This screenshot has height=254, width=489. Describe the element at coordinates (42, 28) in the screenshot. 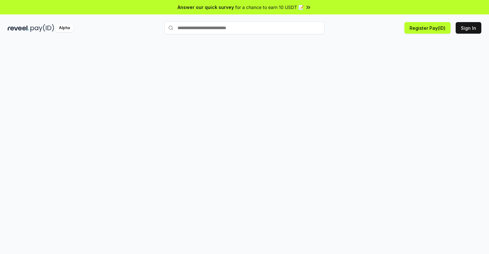

I see `img: pay_id` at that location.